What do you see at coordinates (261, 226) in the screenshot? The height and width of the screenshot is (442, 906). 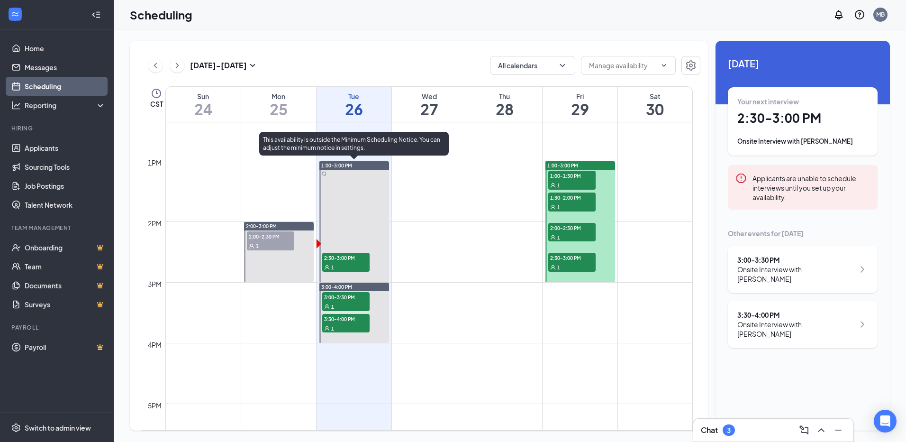 I see `span: 2:00-3:00 PM` at bounding box center [261, 226].